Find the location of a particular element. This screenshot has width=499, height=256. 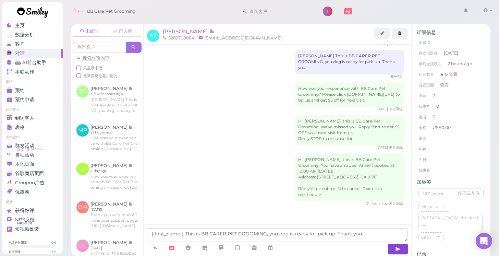

span: 优惠券 is located at coordinates (424, 106).